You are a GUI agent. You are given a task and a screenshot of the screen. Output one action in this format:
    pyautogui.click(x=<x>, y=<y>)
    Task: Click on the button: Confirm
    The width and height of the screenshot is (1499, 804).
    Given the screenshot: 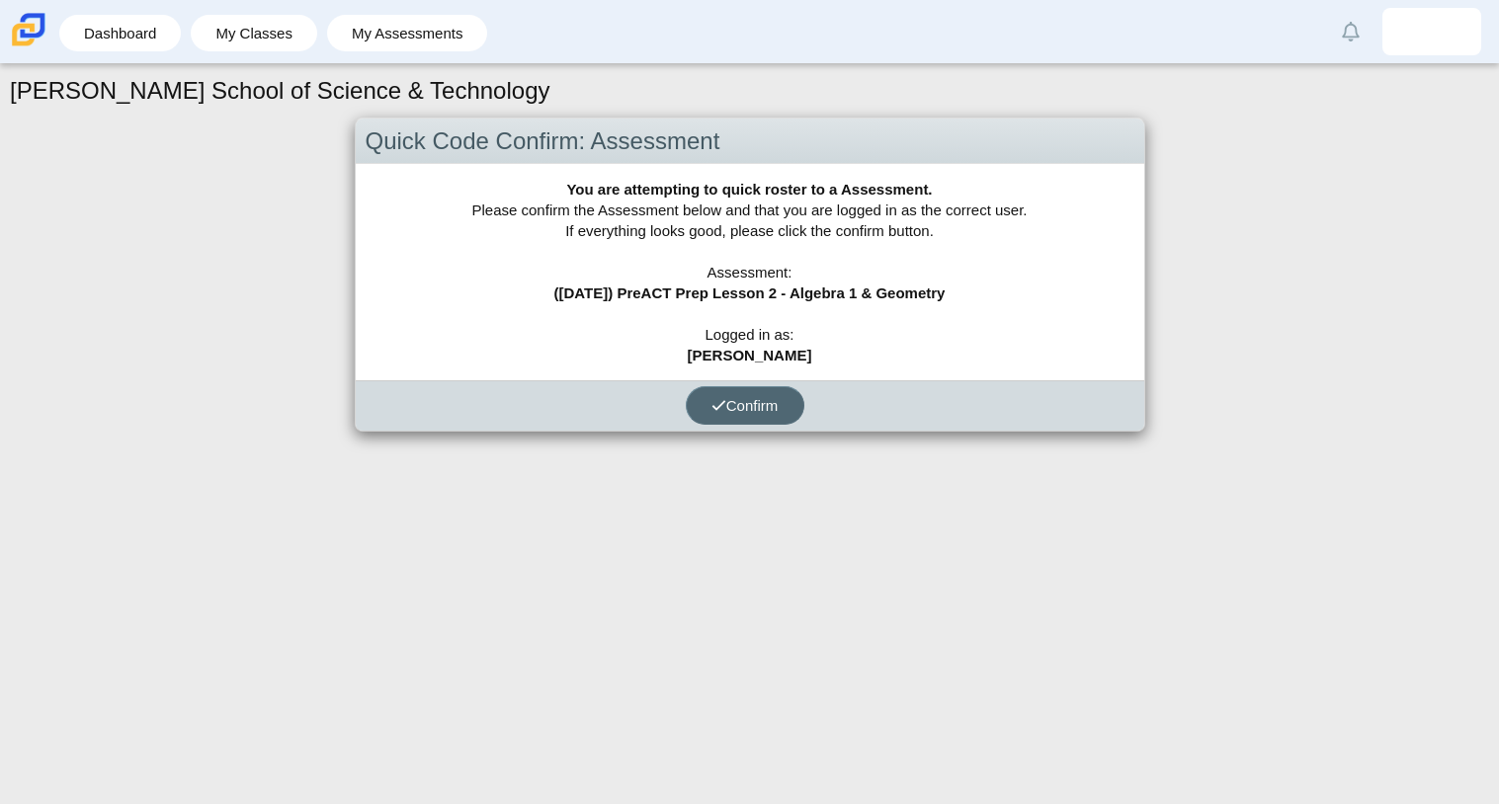 What is the action you would take?
    pyautogui.click(x=745, y=405)
    